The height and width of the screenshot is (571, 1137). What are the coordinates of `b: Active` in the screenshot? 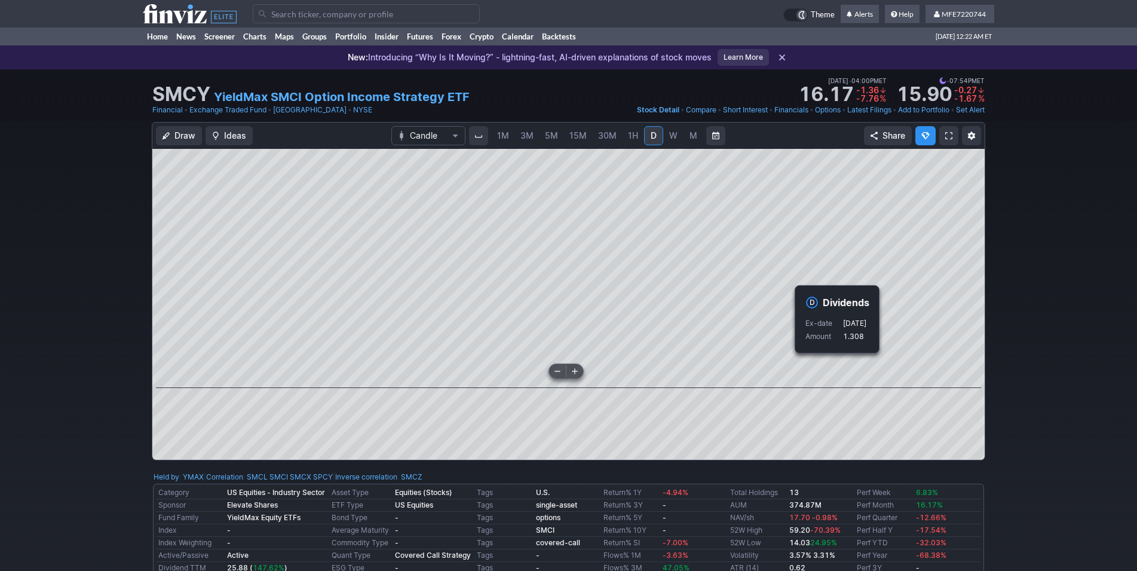 It's located at (238, 555).